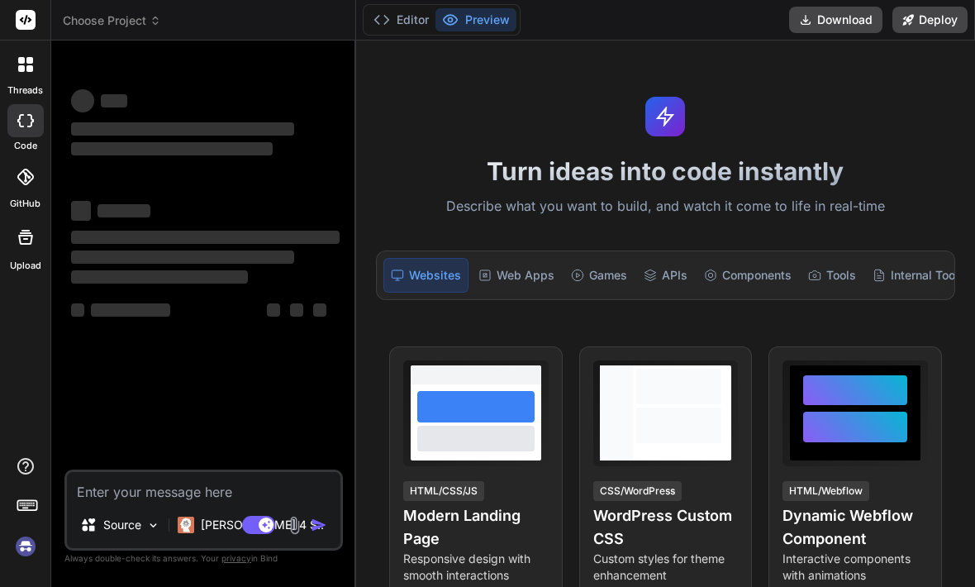  I want to click on div: CSS/WordPress, so click(637, 491).